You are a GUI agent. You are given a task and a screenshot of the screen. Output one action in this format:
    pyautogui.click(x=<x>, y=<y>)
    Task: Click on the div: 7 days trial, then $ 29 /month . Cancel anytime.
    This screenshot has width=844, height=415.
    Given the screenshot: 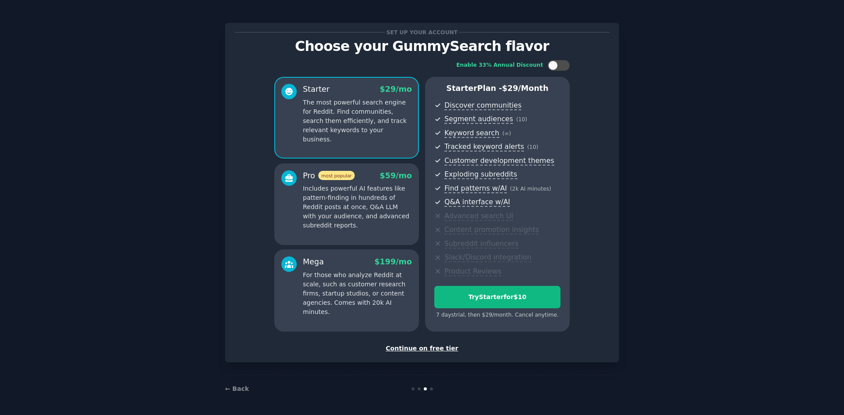 What is the action you would take?
    pyautogui.click(x=497, y=316)
    